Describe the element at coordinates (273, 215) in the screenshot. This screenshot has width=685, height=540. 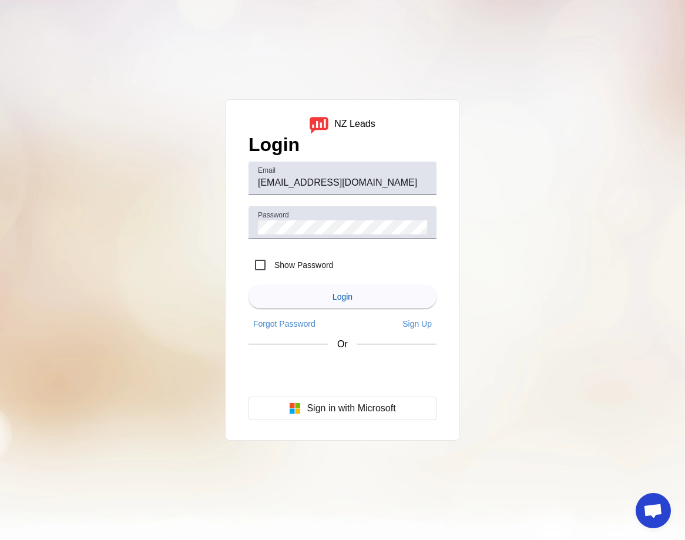
I see `mat-label: Password` at that location.